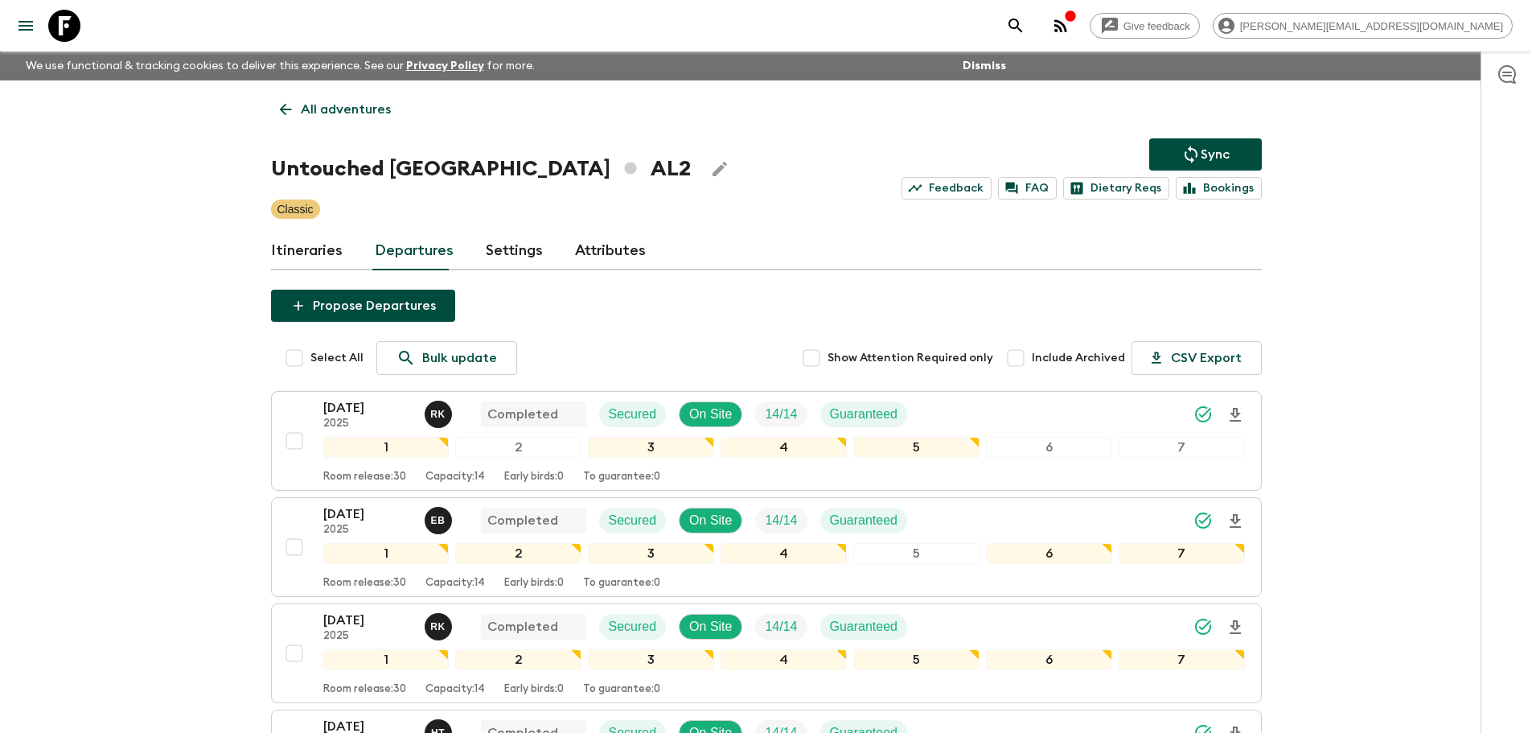 This screenshot has height=733, width=1532. I want to click on span: Erild Balla, so click(440, 518).